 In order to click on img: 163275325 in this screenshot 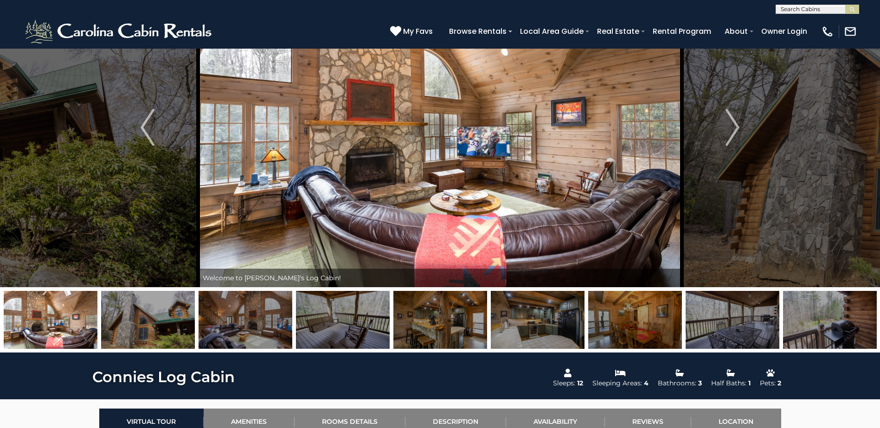, I will do `click(245, 320)`.